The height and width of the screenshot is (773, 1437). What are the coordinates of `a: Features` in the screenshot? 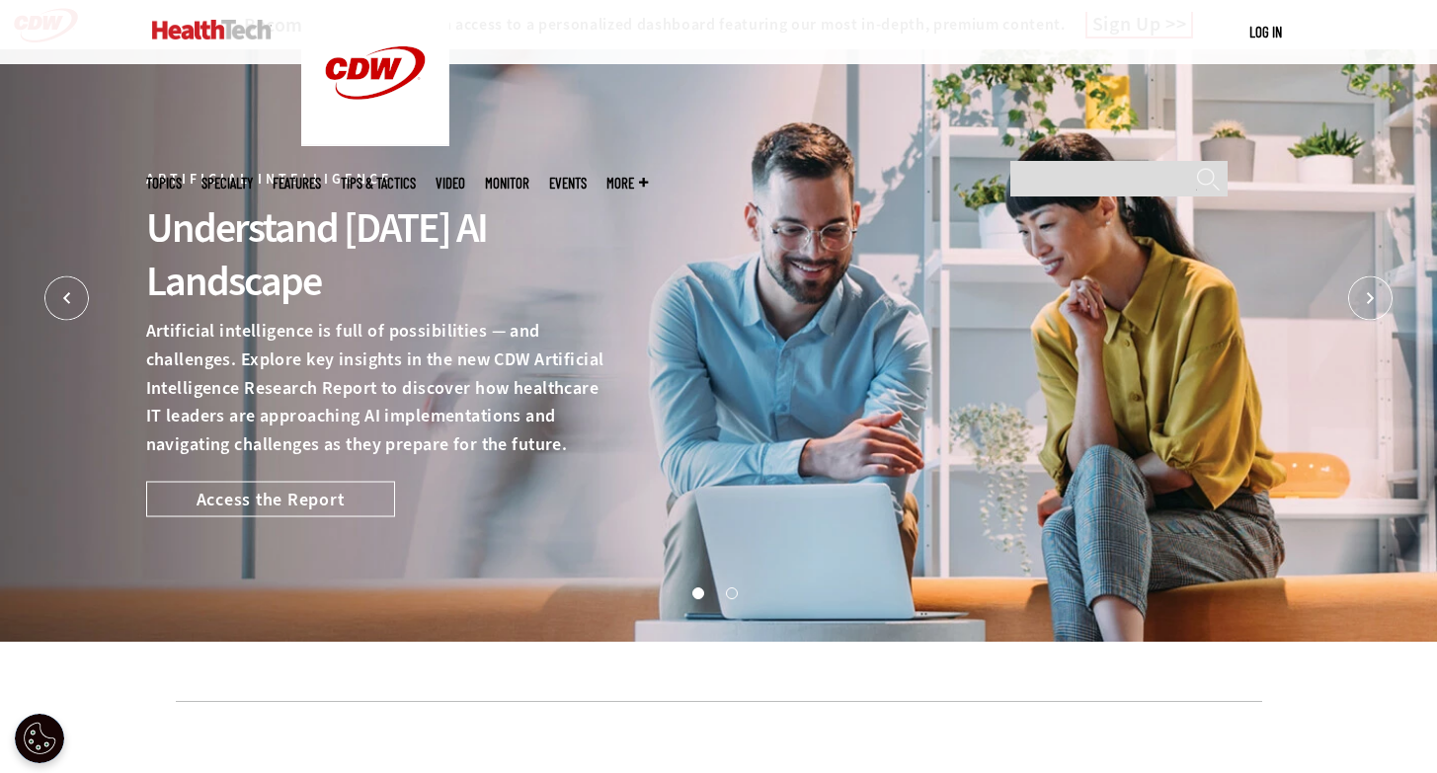 It's located at (296, 183).